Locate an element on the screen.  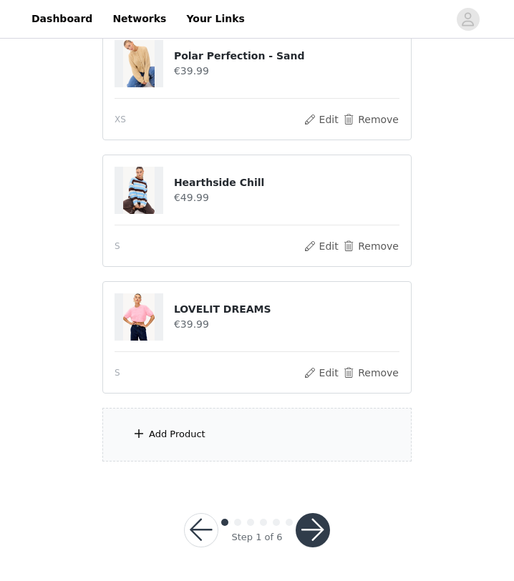
img: LOVELIT DREAMS is located at coordinates (139, 317).